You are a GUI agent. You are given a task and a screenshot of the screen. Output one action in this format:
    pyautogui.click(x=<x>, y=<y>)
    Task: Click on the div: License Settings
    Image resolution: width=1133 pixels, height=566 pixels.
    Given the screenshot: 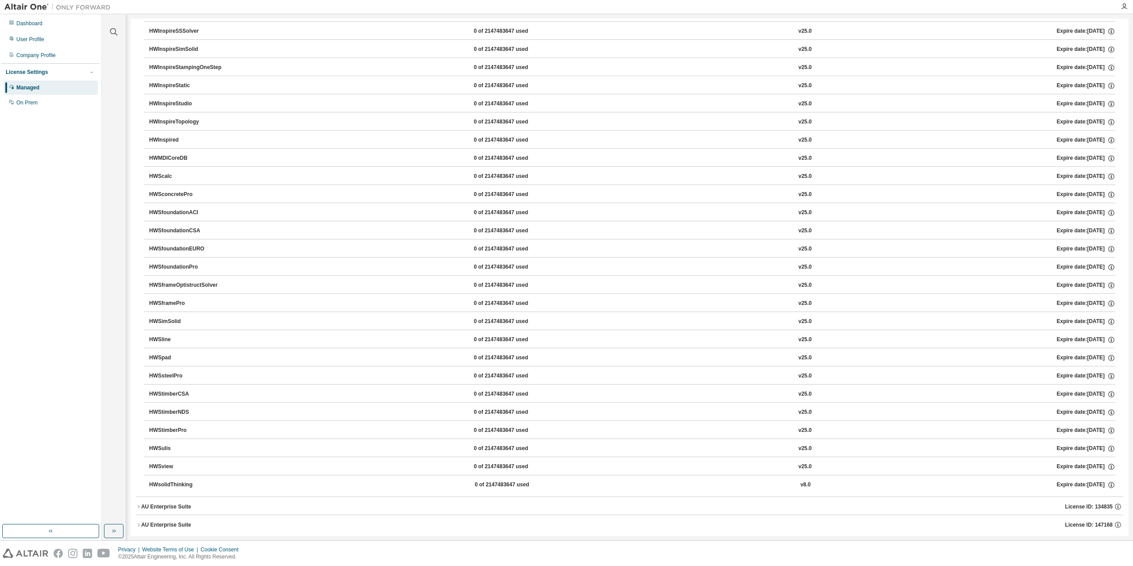 What is the action you would take?
    pyautogui.click(x=27, y=72)
    